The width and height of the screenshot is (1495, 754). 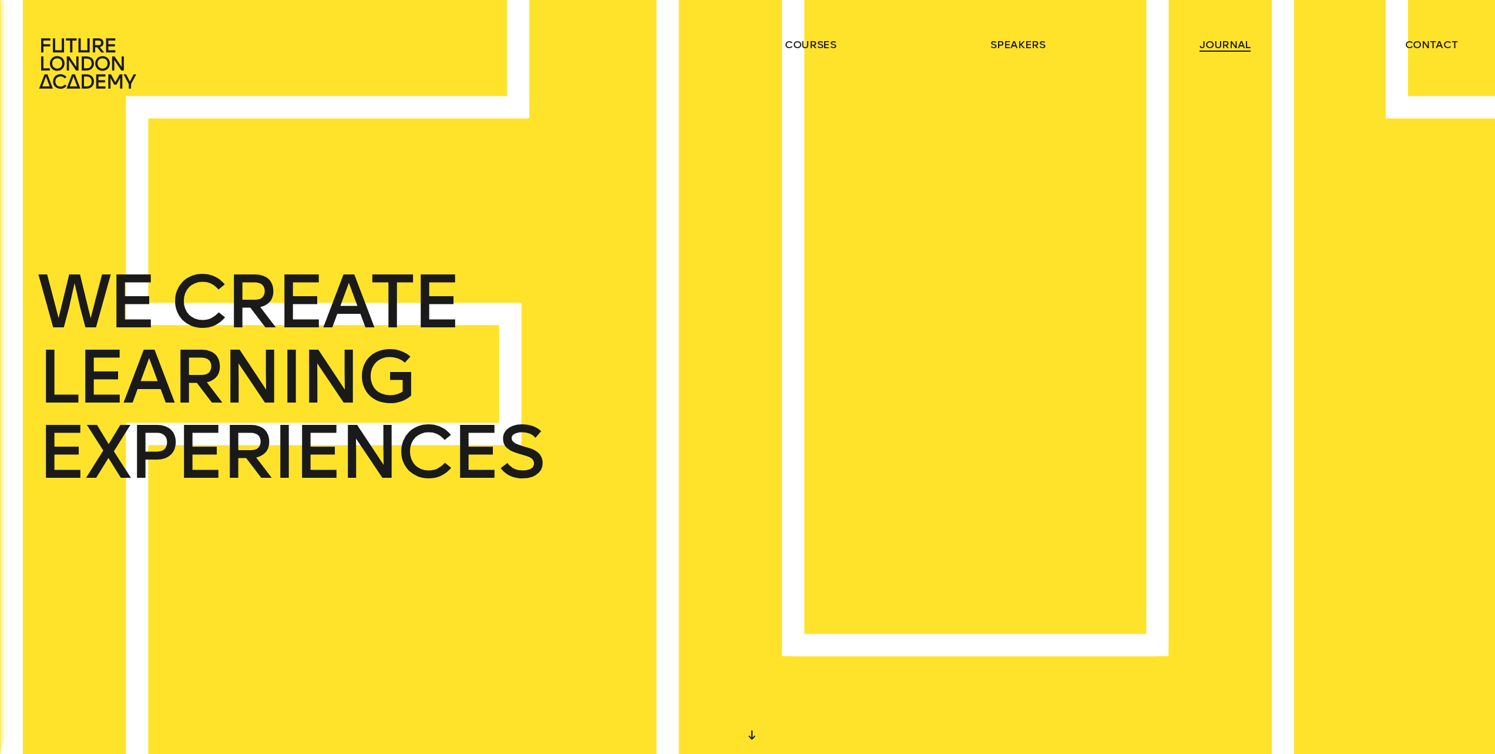 What do you see at coordinates (1432, 45) in the screenshot?
I see `a: contact` at bounding box center [1432, 45].